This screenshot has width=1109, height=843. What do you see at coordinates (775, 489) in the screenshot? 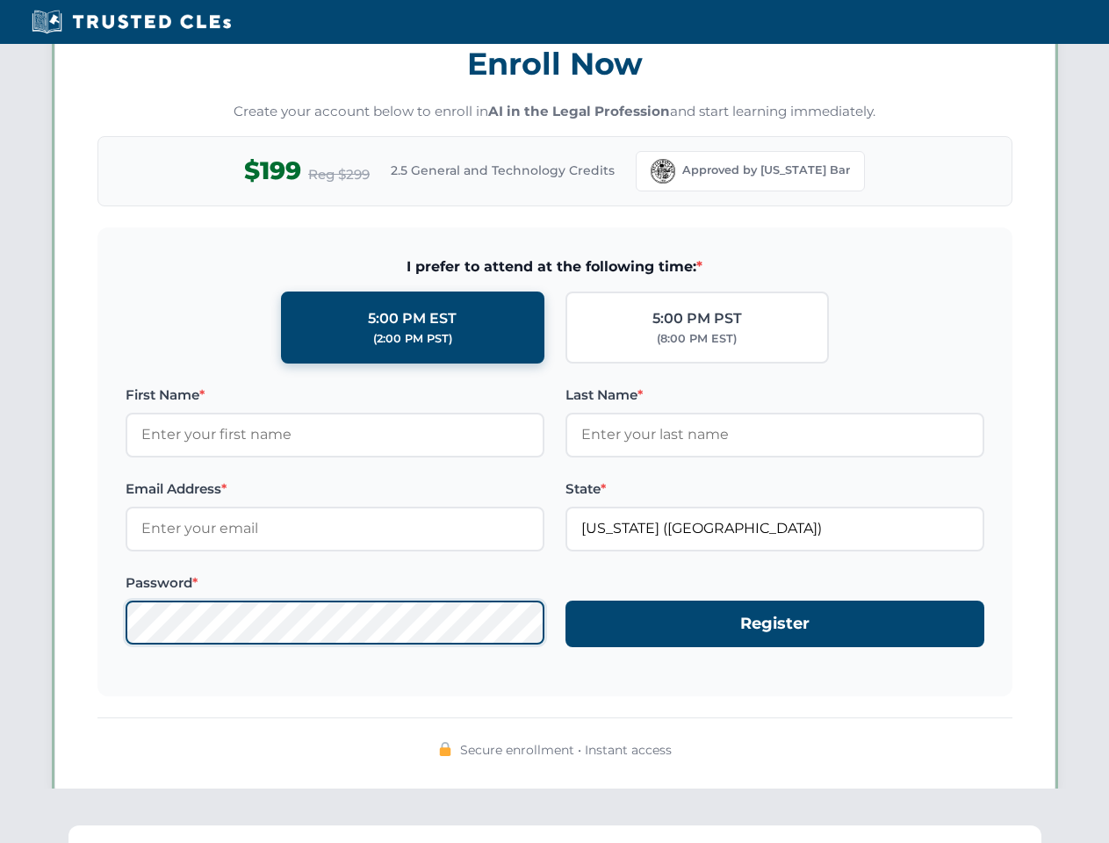
I see `label: State` at bounding box center [775, 489].